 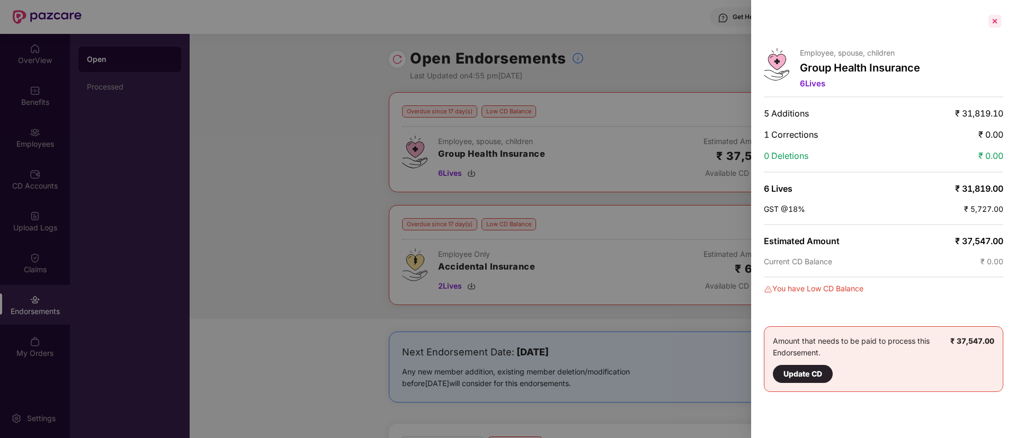 I want to click on span: 0 Deletions, so click(x=786, y=156).